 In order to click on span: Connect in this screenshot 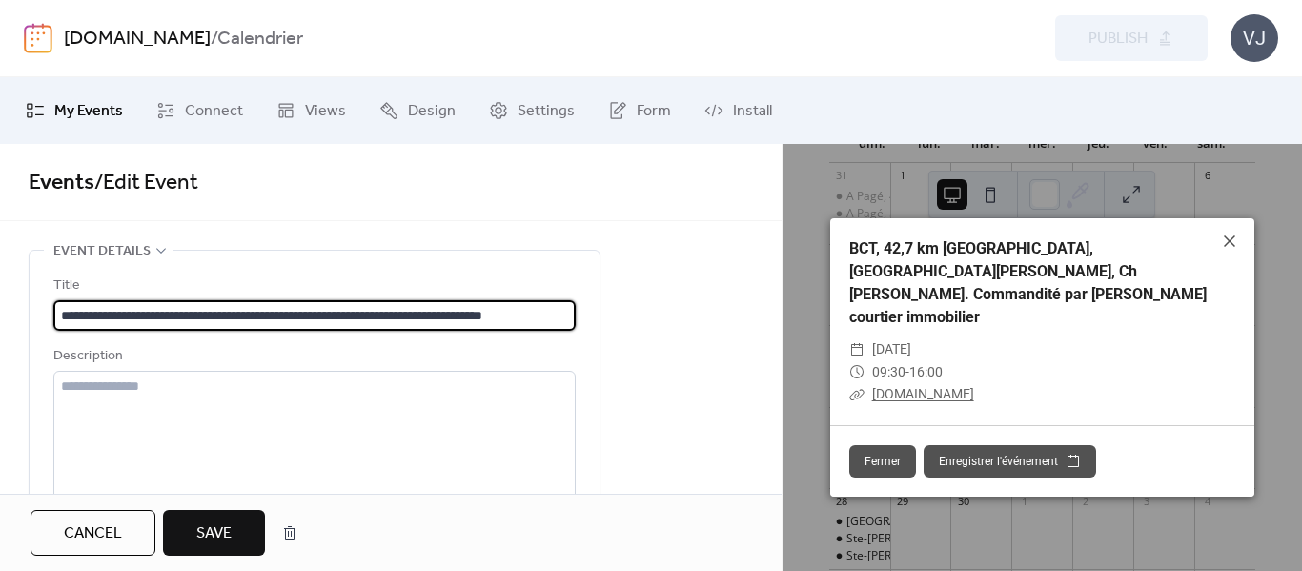, I will do `click(214, 112)`.